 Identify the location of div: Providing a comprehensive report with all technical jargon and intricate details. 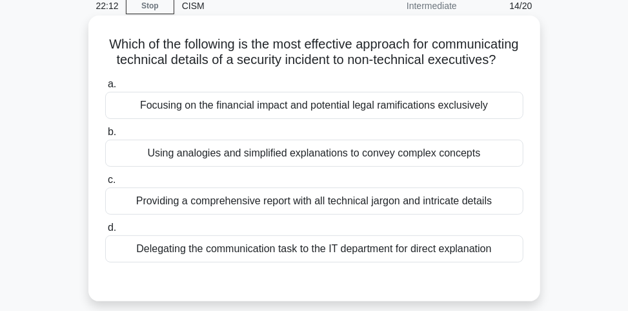
(314, 201).